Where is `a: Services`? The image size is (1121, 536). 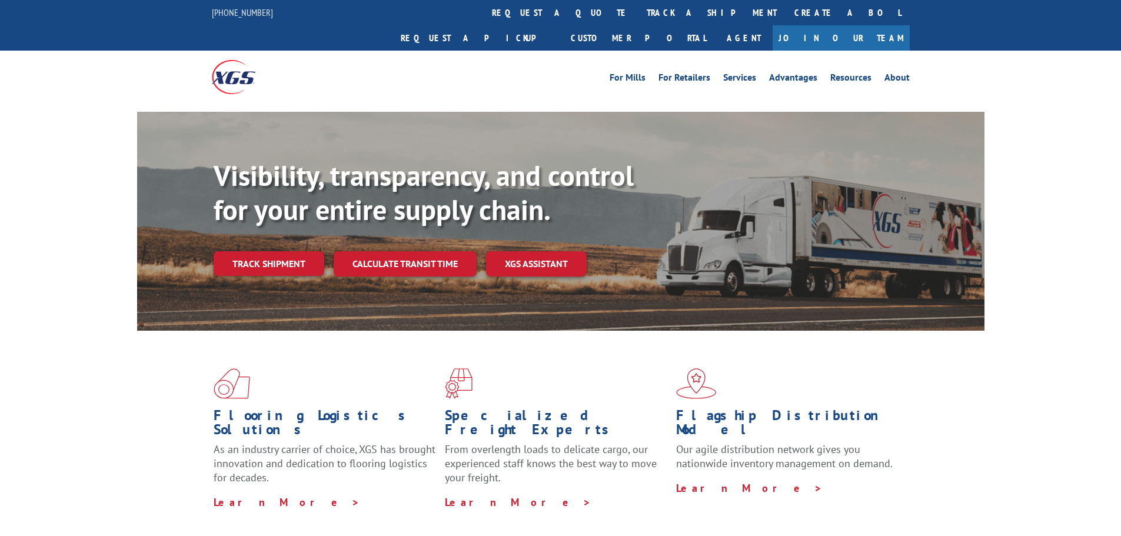
a: Services is located at coordinates (740, 79).